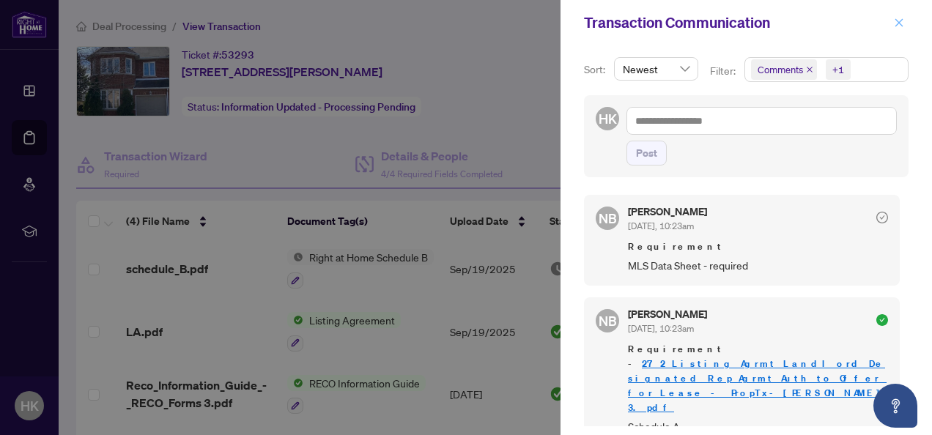  What do you see at coordinates (736, 23) in the screenshot?
I see `div: Transaction Communication` at bounding box center [736, 23].